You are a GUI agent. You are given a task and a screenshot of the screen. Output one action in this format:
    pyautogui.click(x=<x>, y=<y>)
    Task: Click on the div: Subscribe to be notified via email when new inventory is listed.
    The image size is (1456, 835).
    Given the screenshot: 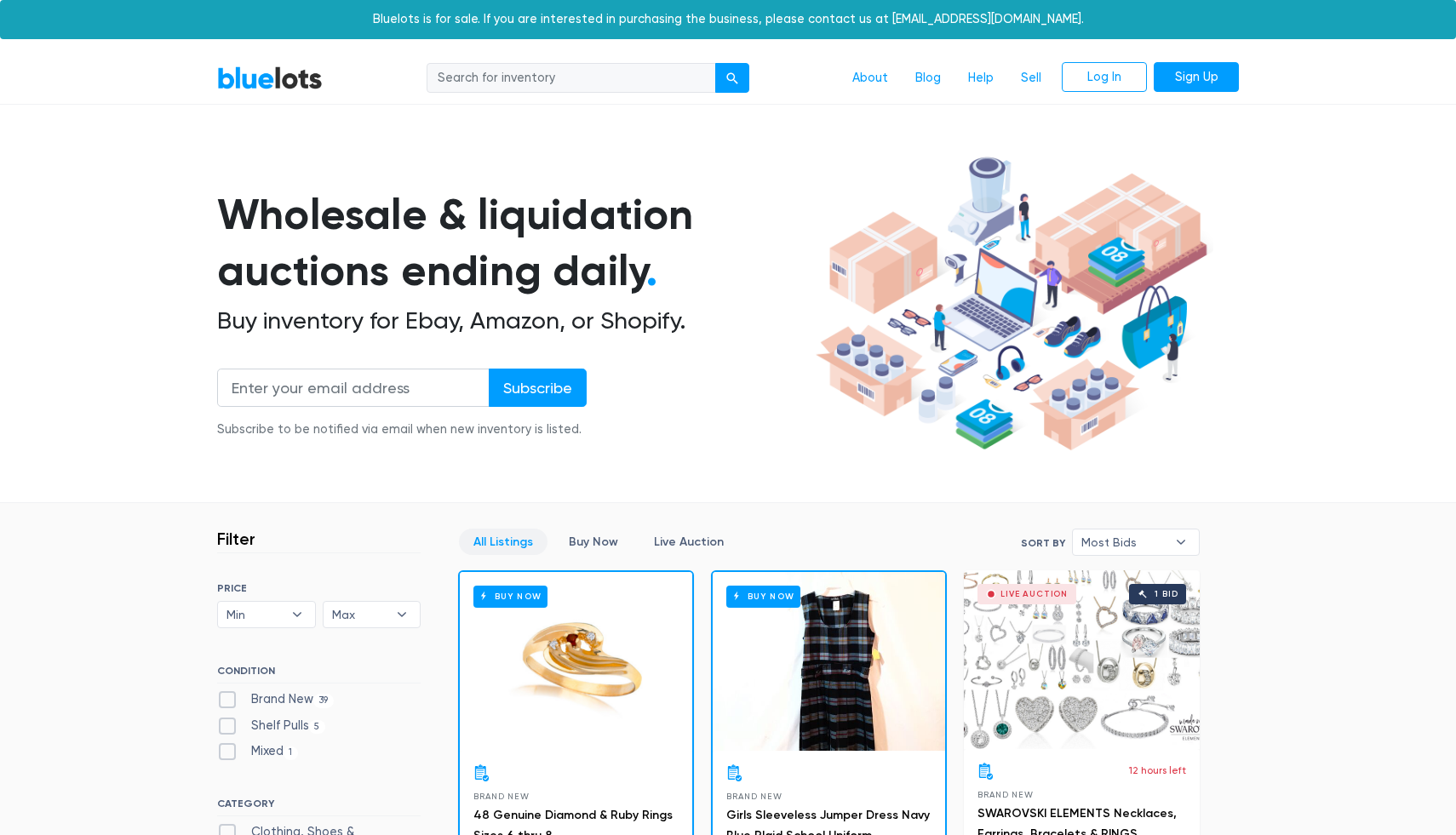 What is the action you would take?
    pyautogui.click(x=402, y=430)
    